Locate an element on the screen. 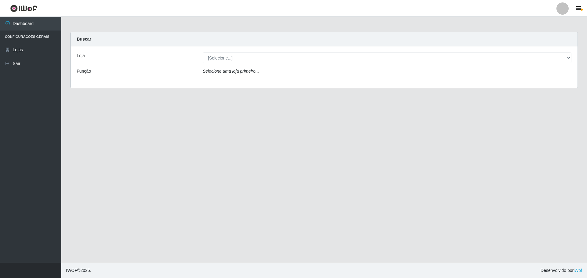 The height and width of the screenshot is (278, 587). img: CoreUI Logo is located at coordinates (24, 8).